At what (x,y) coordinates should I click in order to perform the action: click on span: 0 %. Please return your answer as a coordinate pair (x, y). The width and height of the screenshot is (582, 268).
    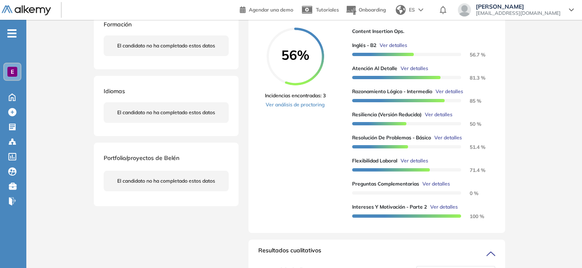
    Looking at the image, I should click on (469, 193).